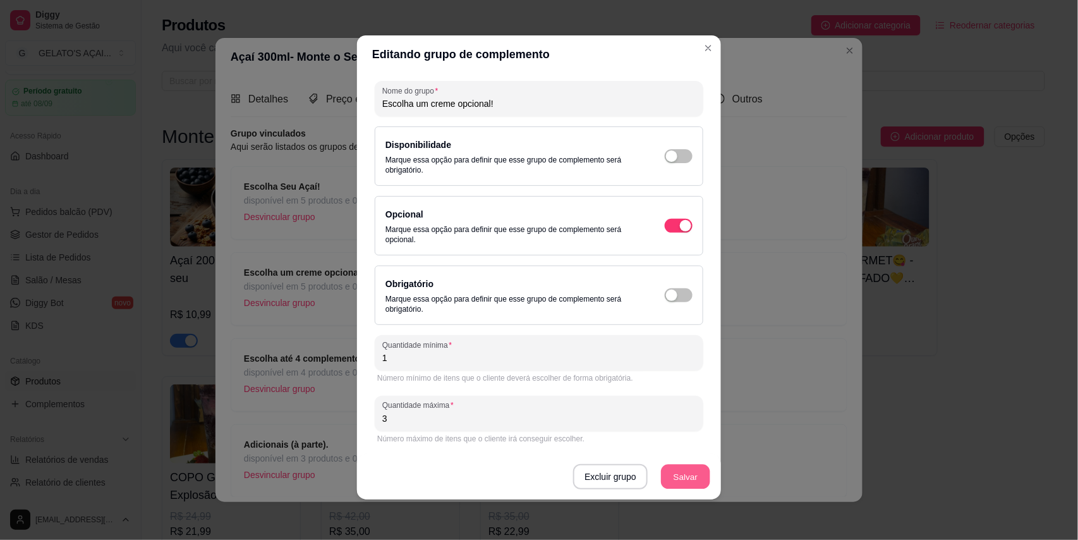 The height and width of the screenshot is (540, 1078). What do you see at coordinates (419, 344) in the screenshot?
I see `label: Quantidade mínima` at bounding box center [419, 344].